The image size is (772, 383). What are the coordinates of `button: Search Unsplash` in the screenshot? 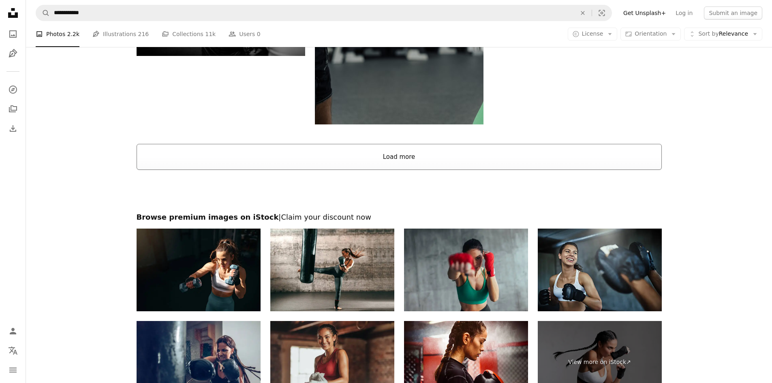 It's located at (43, 13).